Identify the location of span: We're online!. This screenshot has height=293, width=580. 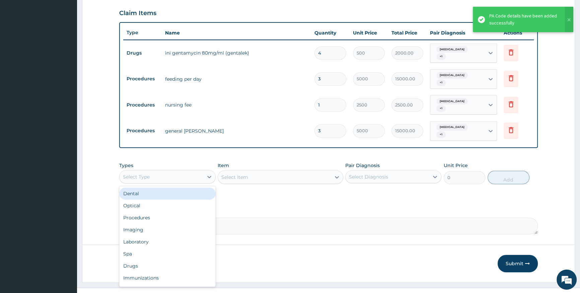
(66, 118).